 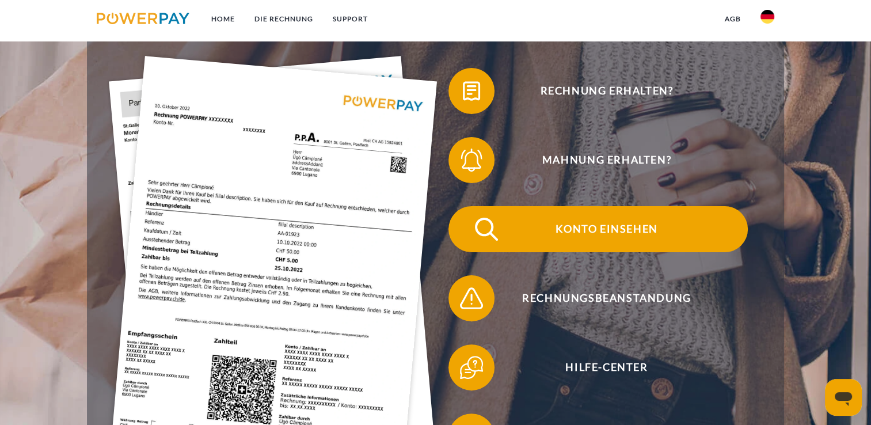 I want to click on img: de, so click(x=767, y=17).